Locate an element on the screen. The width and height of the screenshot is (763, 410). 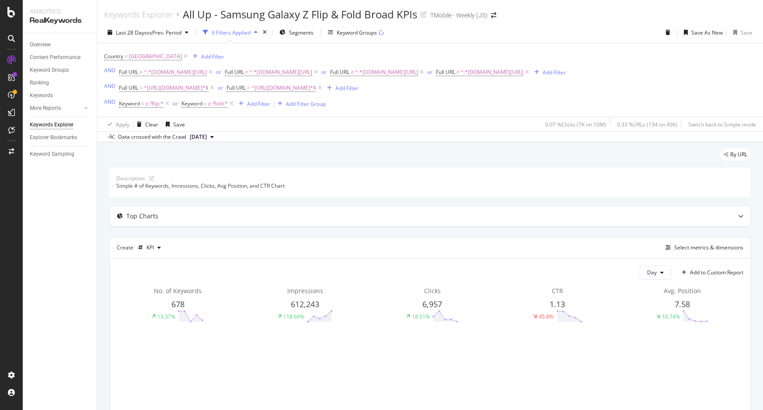
div: Select metrics & dimensions is located at coordinates (709, 247).